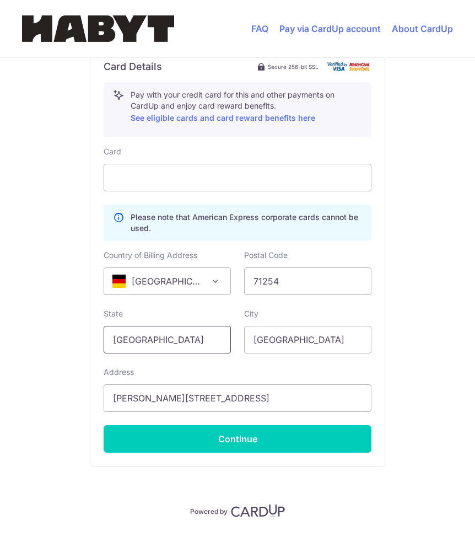  What do you see at coordinates (258, 510) in the screenshot?
I see `img: CardUp` at bounding box center [258, 510].